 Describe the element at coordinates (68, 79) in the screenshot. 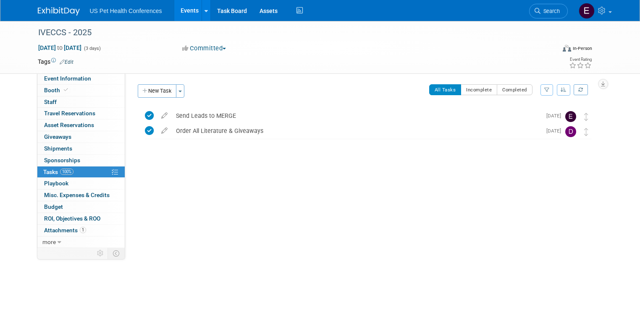

I see `span: Event Information` at that location.